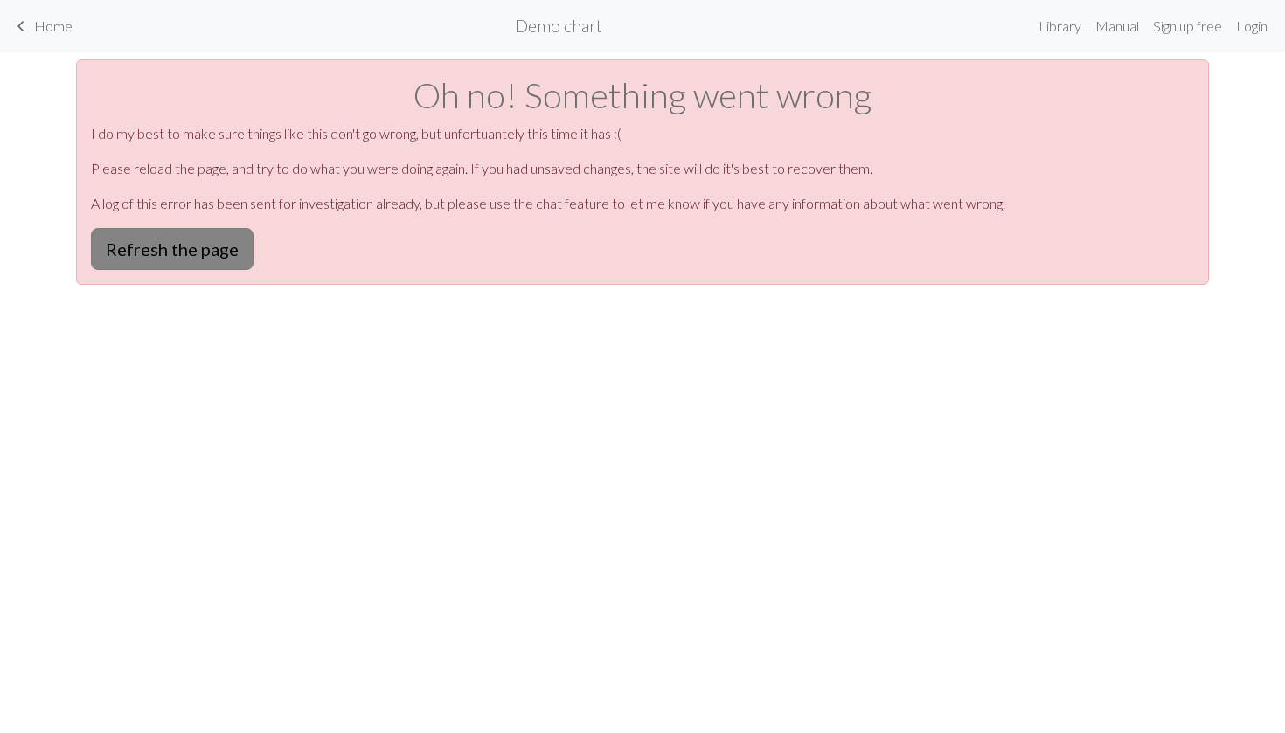 This screenshot has height=733, width=1285. What do you see at coordinates (642, 169) in the screenshot?
I see `p: Please reload the page, and try to do what you were doing again. If you had unsaved changes, the ...` at bounding box center [642, 169].